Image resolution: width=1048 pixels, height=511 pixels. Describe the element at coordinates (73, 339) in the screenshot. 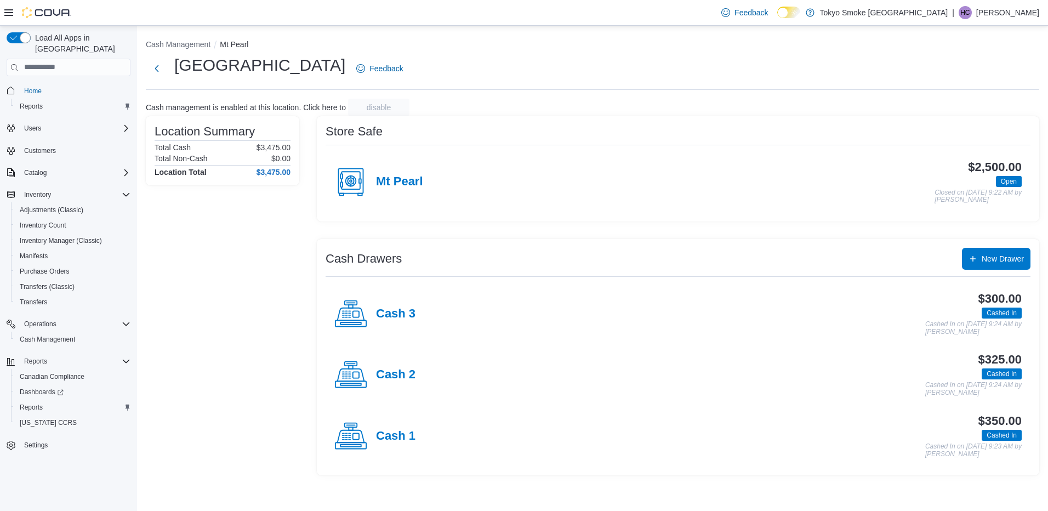

I see `span: Cash Management` at that location.